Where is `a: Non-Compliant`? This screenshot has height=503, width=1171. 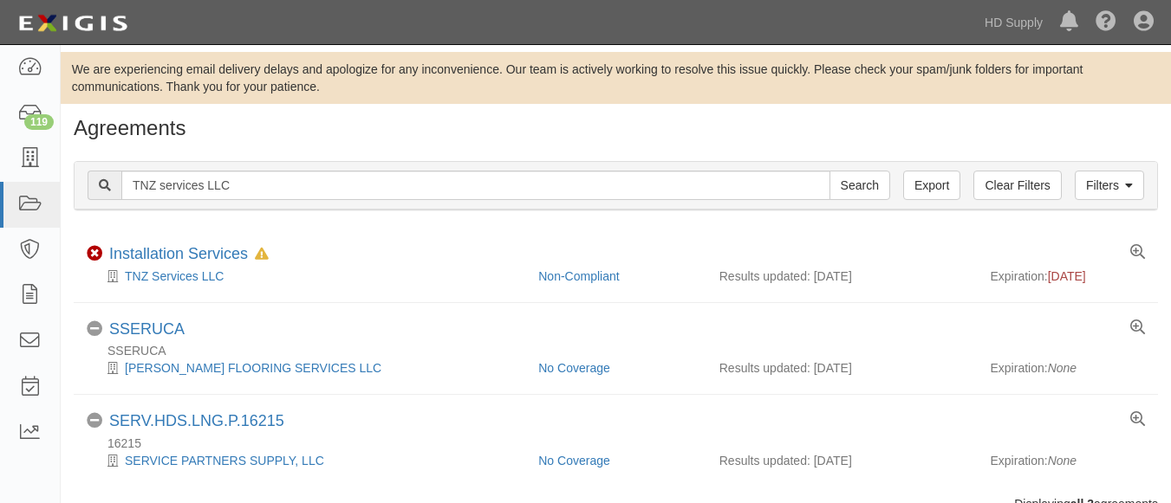
a: Non-Compliant is located at coordinates (578, 276).